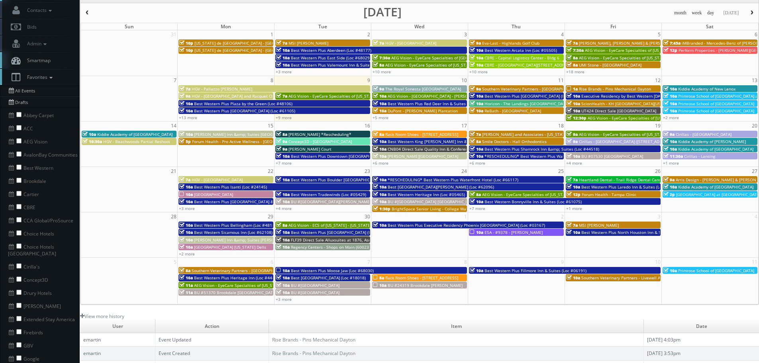 Image resolution: width=759 pixels, height=363 pixels. I want to click on span: 31, so click(174, 34).